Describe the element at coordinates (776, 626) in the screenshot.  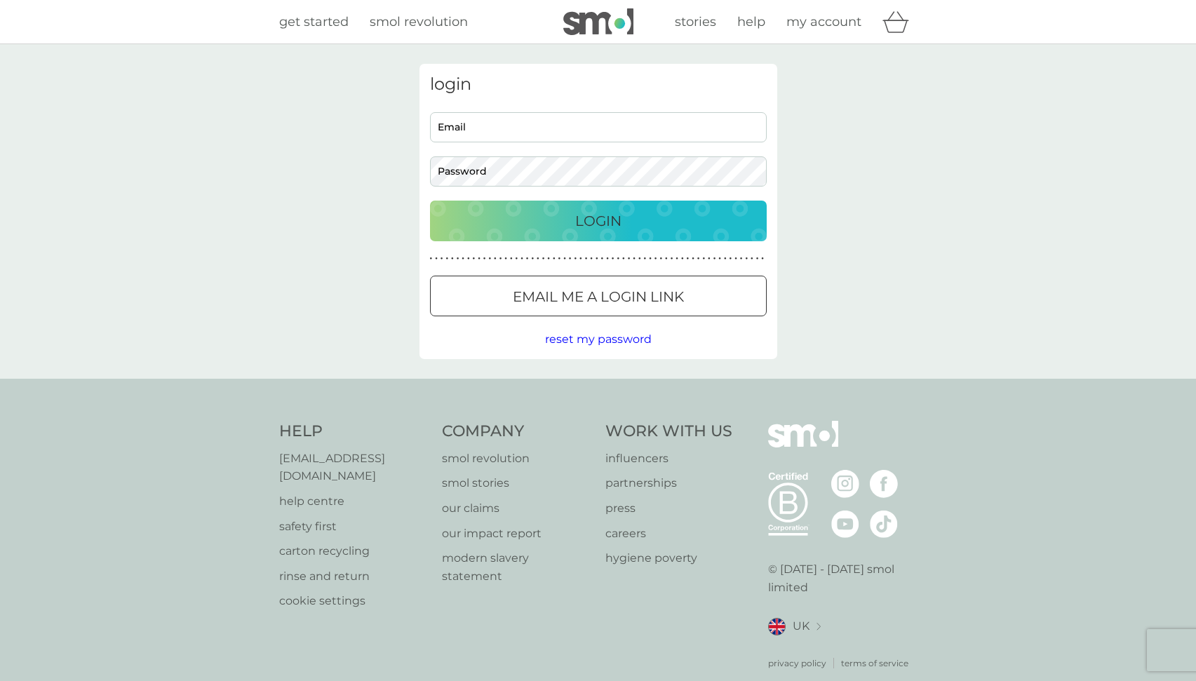
I see `img: UK flag` at that location.